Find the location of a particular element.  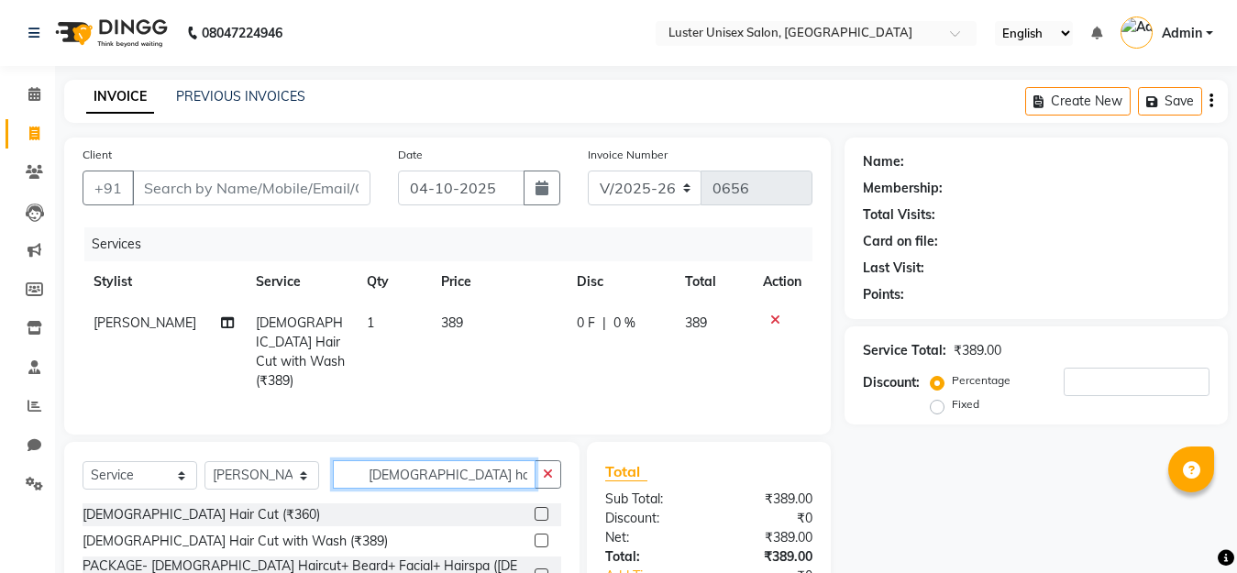

b: 08047224946 is located at coordinates (242, 33).